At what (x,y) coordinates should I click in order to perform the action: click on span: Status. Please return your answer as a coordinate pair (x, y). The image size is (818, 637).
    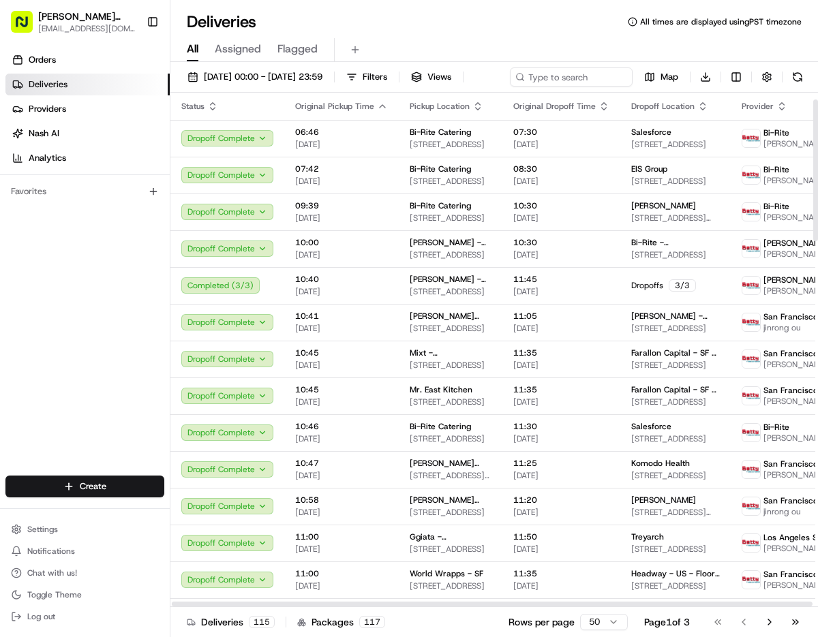
    Looking at the image, I should click on (193, 106).